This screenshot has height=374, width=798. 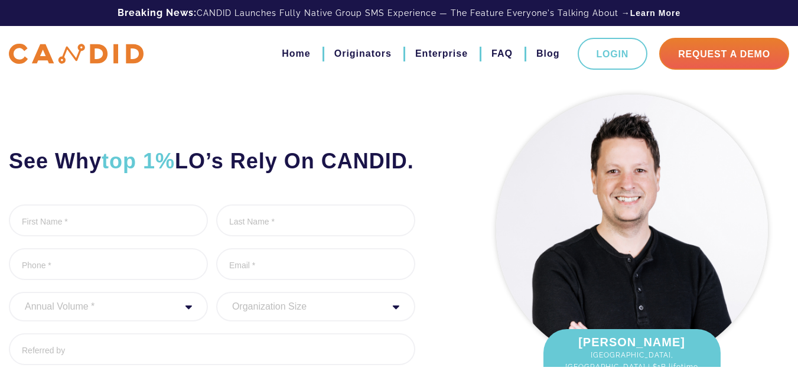 I want to click on a: Learn More, so click(x=655, y=13).